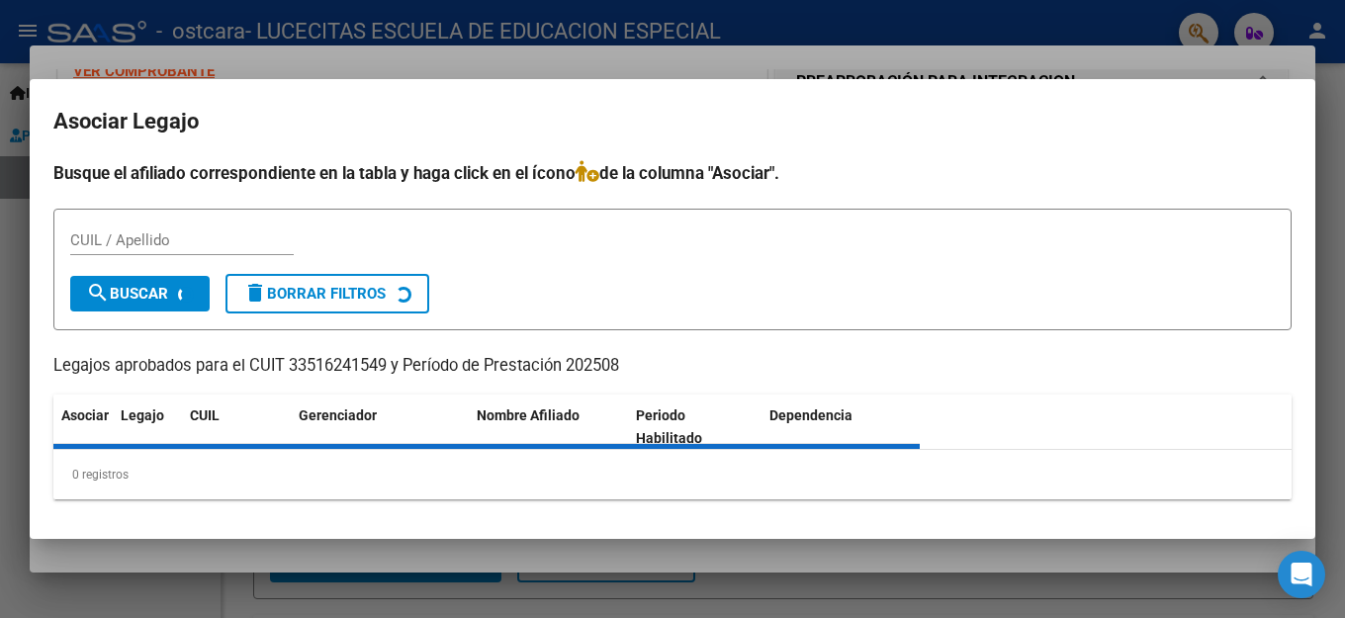  I want to click on p: Legajos aprobados para el CUIT 33516241549 y Período de Prestación 202508, so click(672, 366).